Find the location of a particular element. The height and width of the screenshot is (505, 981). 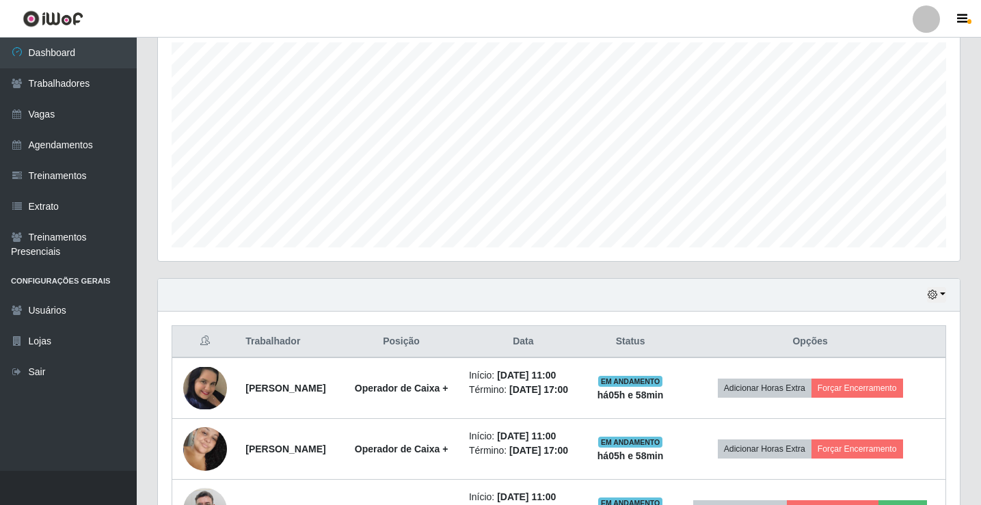

img: CoreUI Logo is located at coordinates (53, 18).